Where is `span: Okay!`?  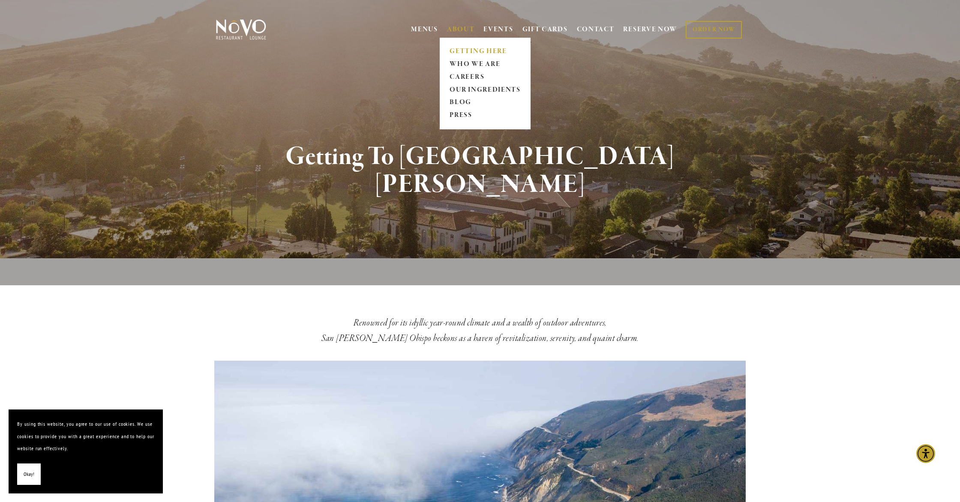 span: Okay! is located at coordinates (29, 474).